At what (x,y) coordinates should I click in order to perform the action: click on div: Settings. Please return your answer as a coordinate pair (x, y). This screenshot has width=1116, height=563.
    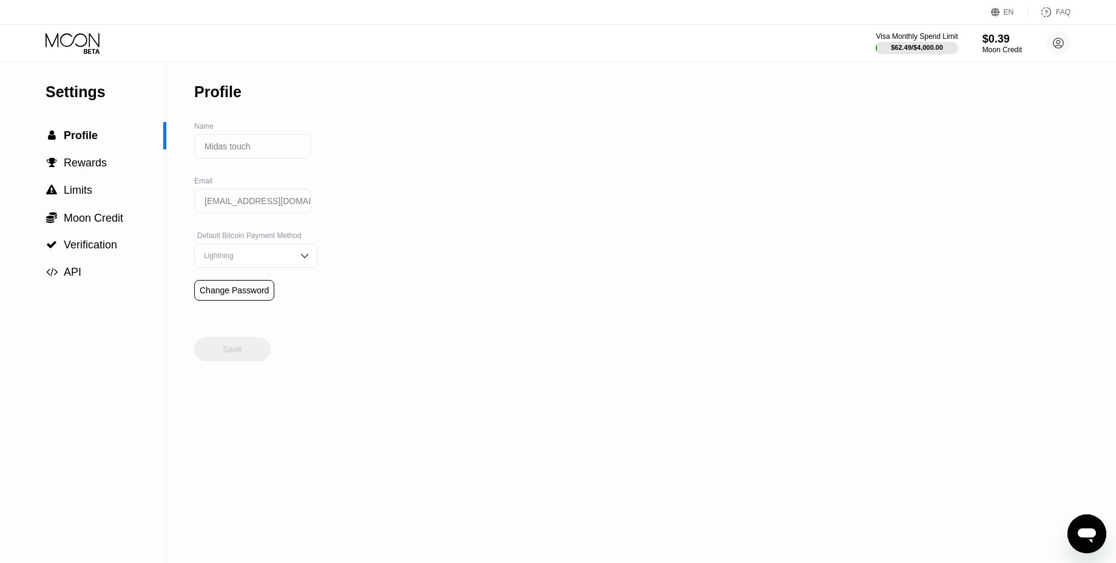
    Looking at the image, I should click on (106, 92).